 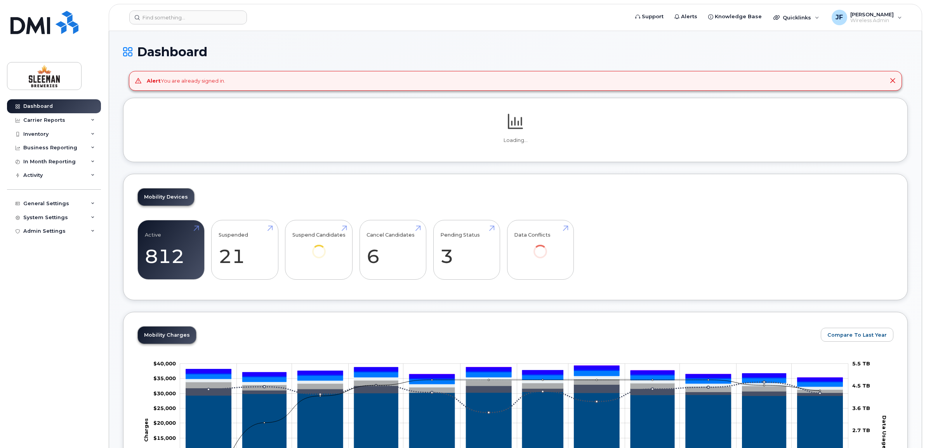 What do you see at coordinates (514, 374) in the screenshot?
I see `g: QST` at bounding box center [514, 374].